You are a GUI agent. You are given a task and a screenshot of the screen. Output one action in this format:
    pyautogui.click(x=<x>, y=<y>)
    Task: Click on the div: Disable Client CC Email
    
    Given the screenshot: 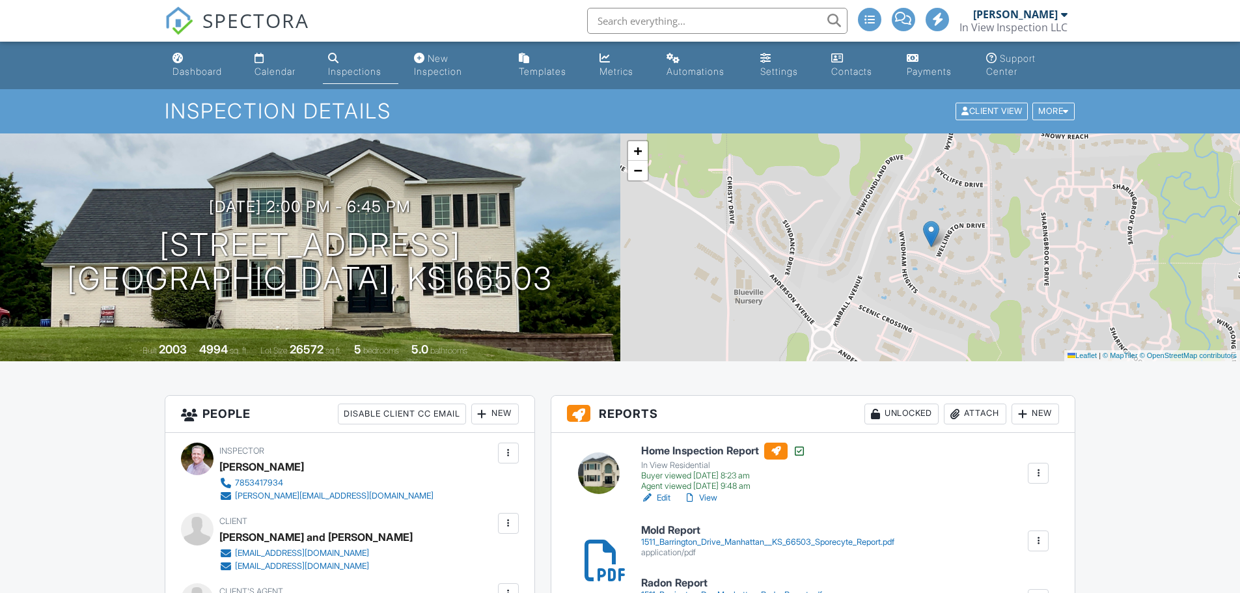 What is the action you would take?
    pyautogui.click(x=402, y=414)
    